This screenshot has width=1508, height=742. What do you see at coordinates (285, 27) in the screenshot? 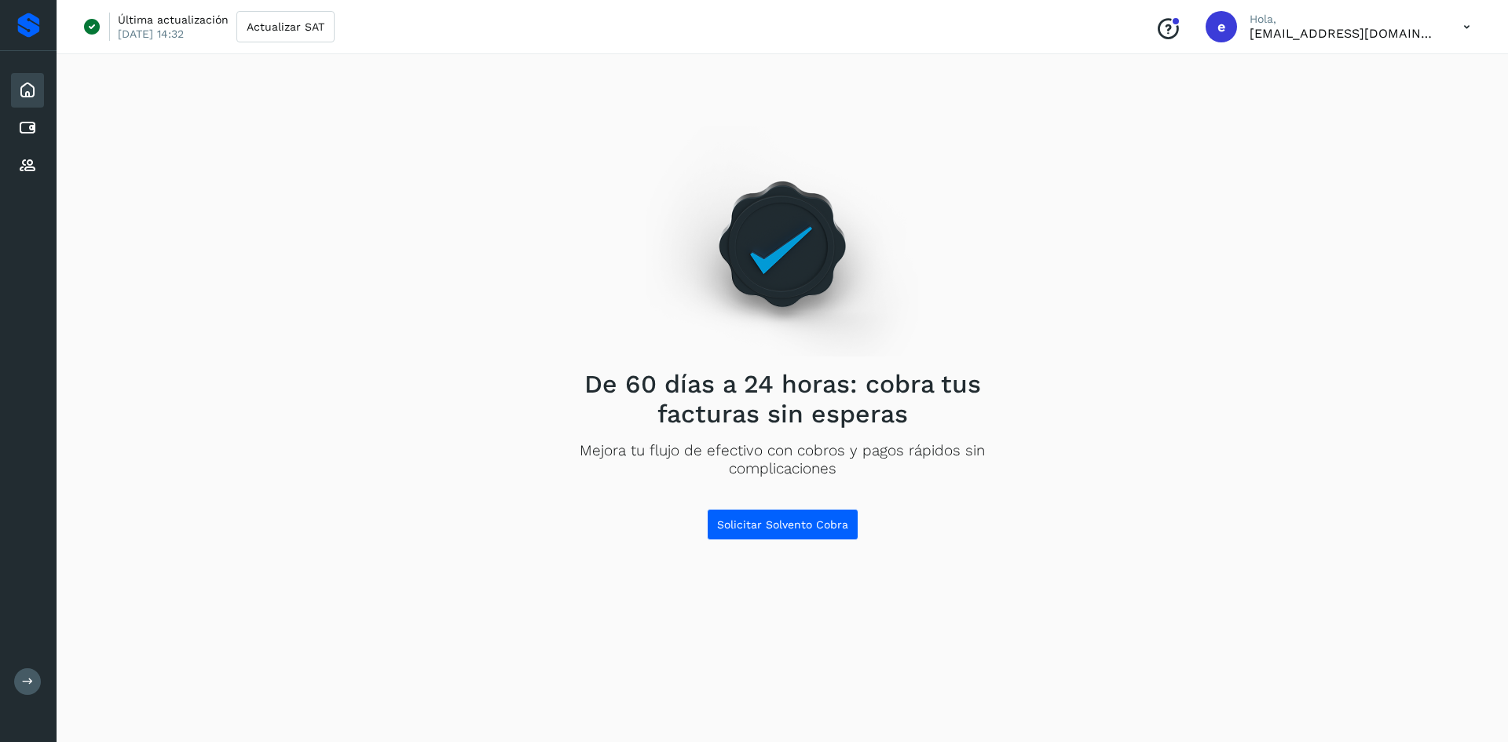
I see `button: Actualizar SAT` at bounding box center [285, 27].